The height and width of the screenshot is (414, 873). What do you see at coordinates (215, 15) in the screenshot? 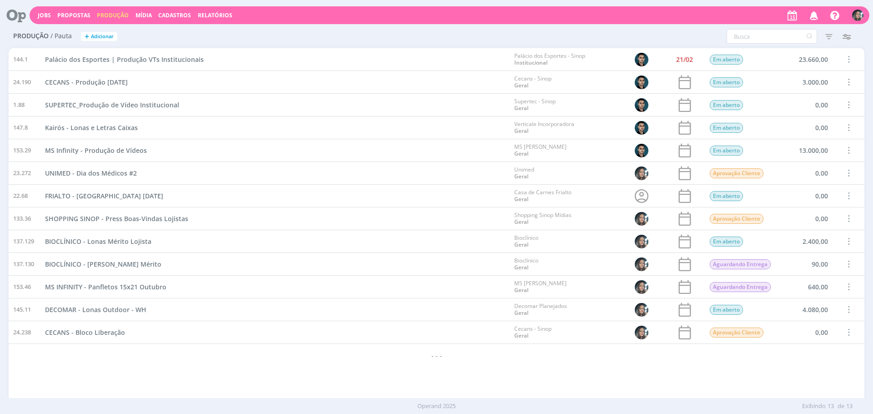
I see `a: Relatórios` at bounding box center [215, 15].